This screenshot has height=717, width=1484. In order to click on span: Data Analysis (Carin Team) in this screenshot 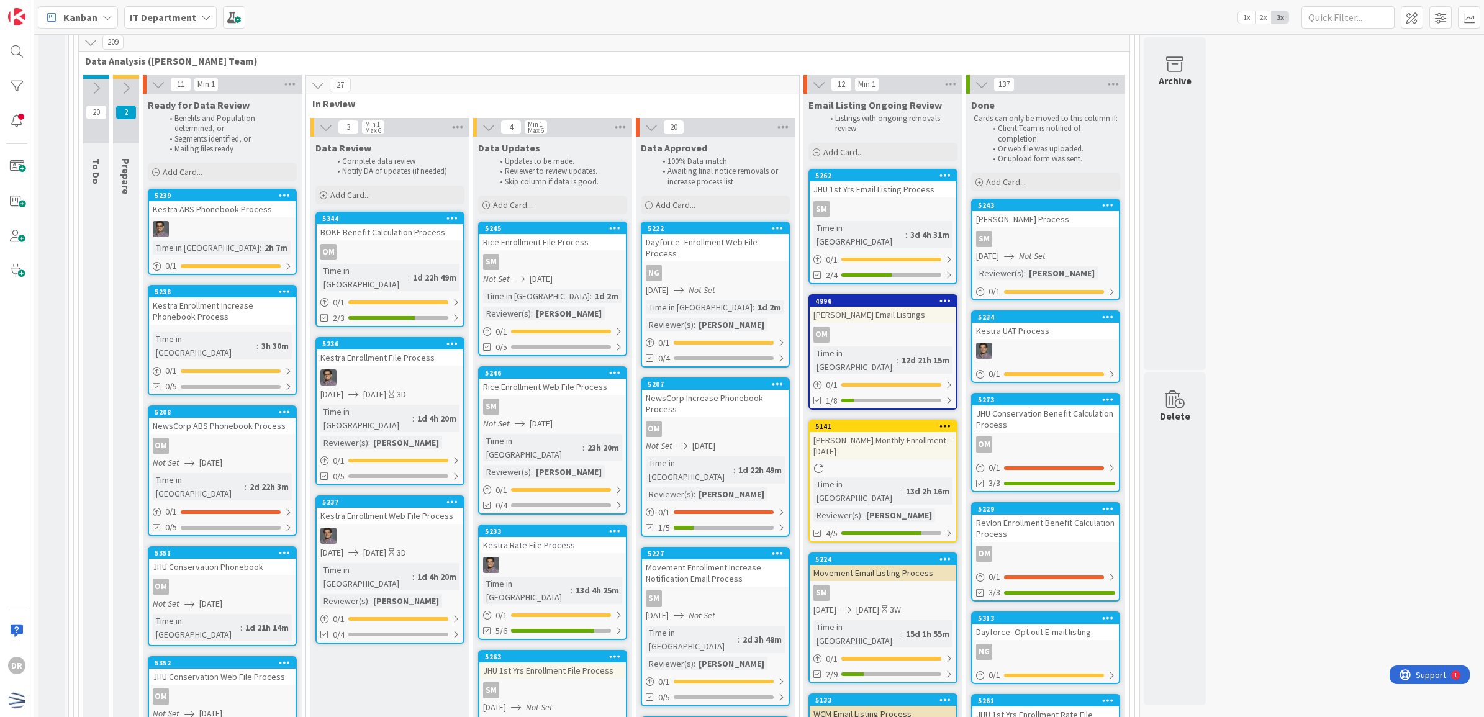, I will do `click(599, 61)`.